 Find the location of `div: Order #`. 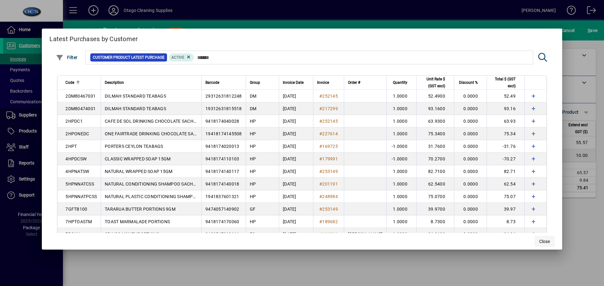

div: Order # is located at coordinates (365, 83).